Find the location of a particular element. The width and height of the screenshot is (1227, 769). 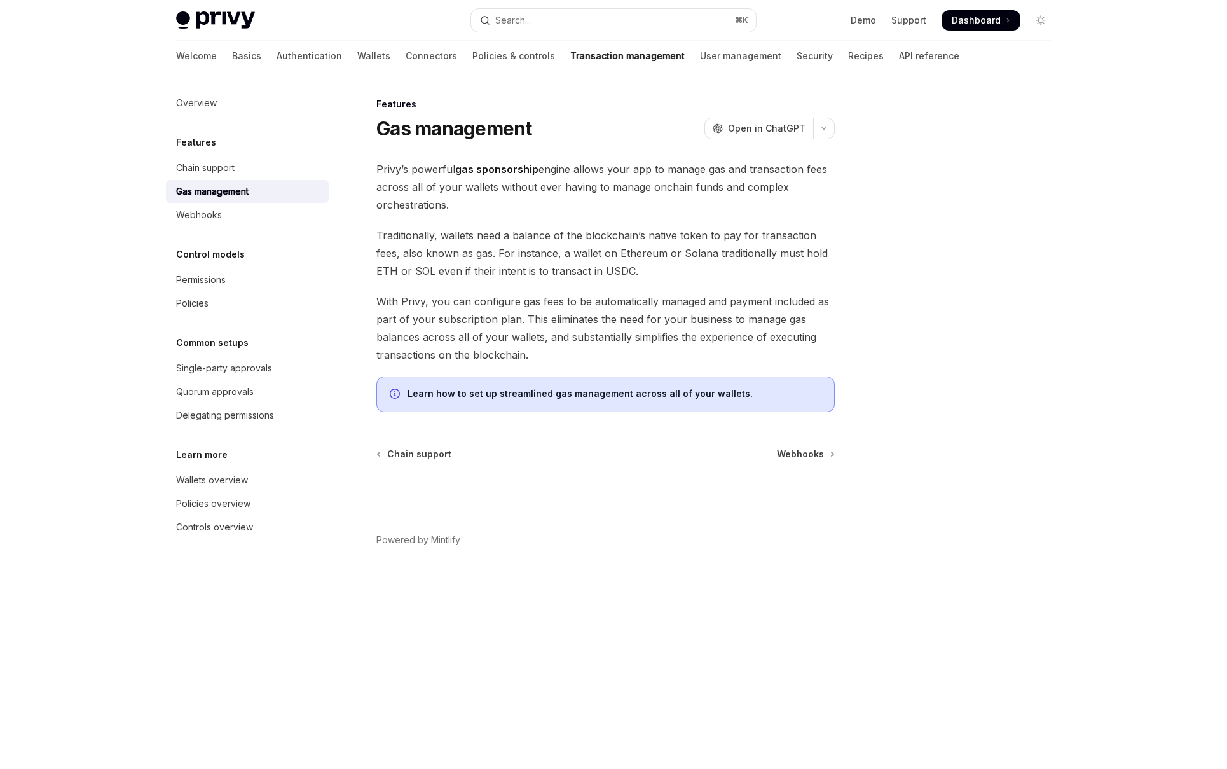

a: Policies overview is located at coordinates (247, 503).